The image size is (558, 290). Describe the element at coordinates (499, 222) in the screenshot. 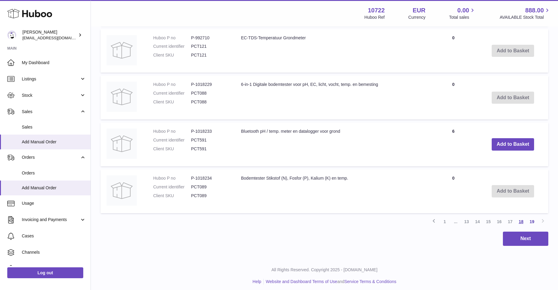

I see `a: 16` at that location.